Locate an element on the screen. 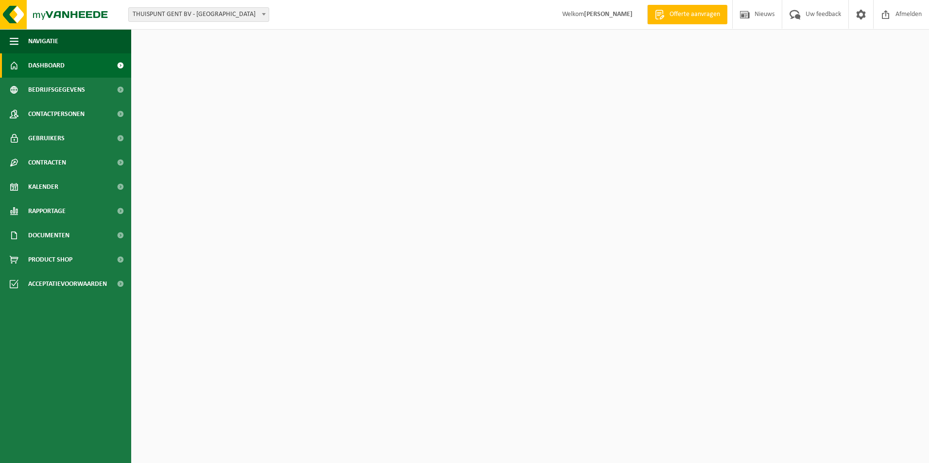  span: Kalender is located at coordinates (43, 187).